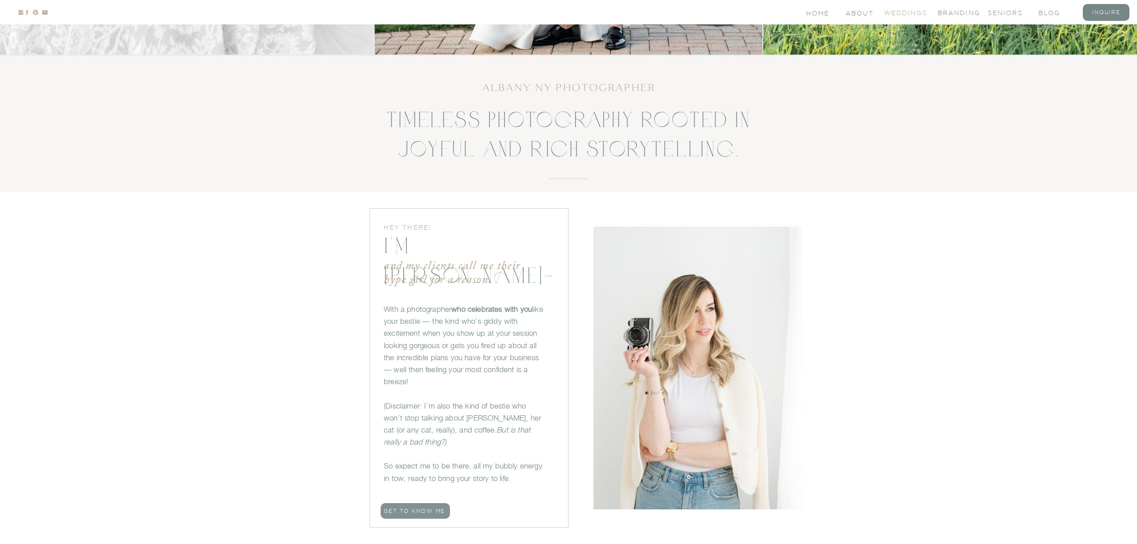  I want to click on nav: blog, so click(1056, 12).